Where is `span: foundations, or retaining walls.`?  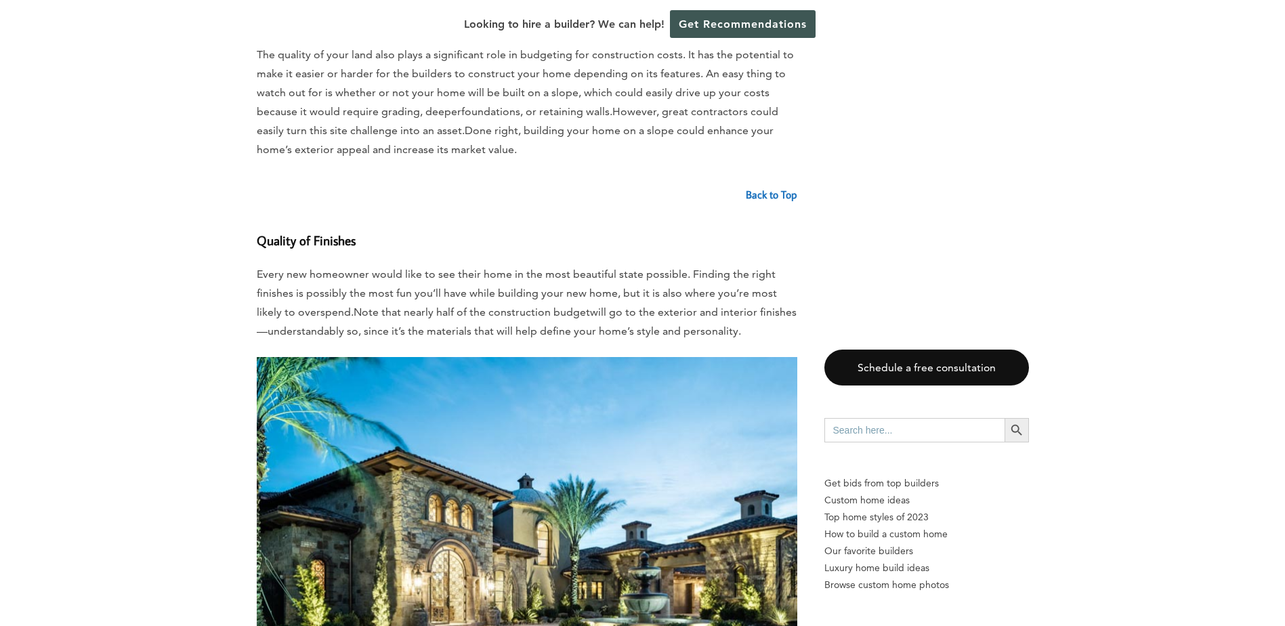 span: foundations, or retaining walls. is located at coordinates (537, 111).